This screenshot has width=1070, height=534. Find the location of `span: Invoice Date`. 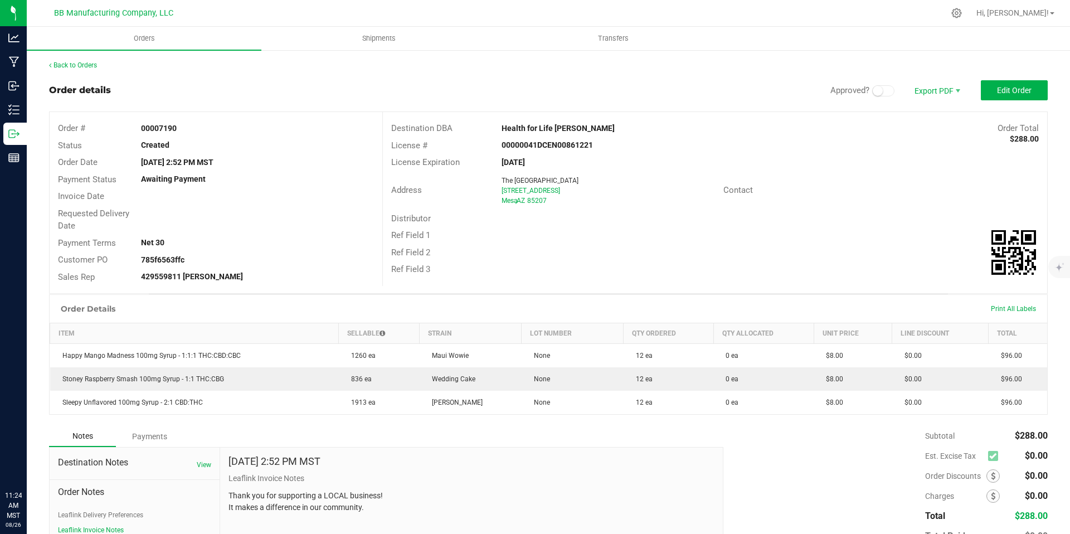

span: Invoice Date is located at coordinates (81, 196).